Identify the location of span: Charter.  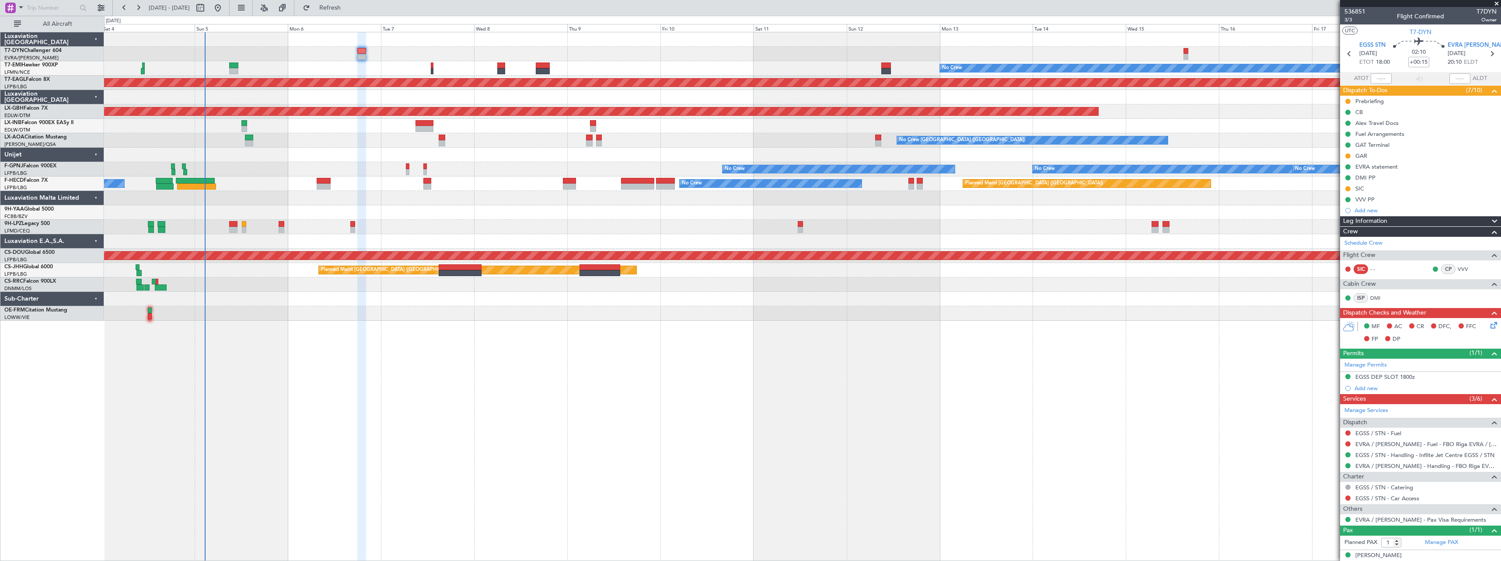
(1353, 477).